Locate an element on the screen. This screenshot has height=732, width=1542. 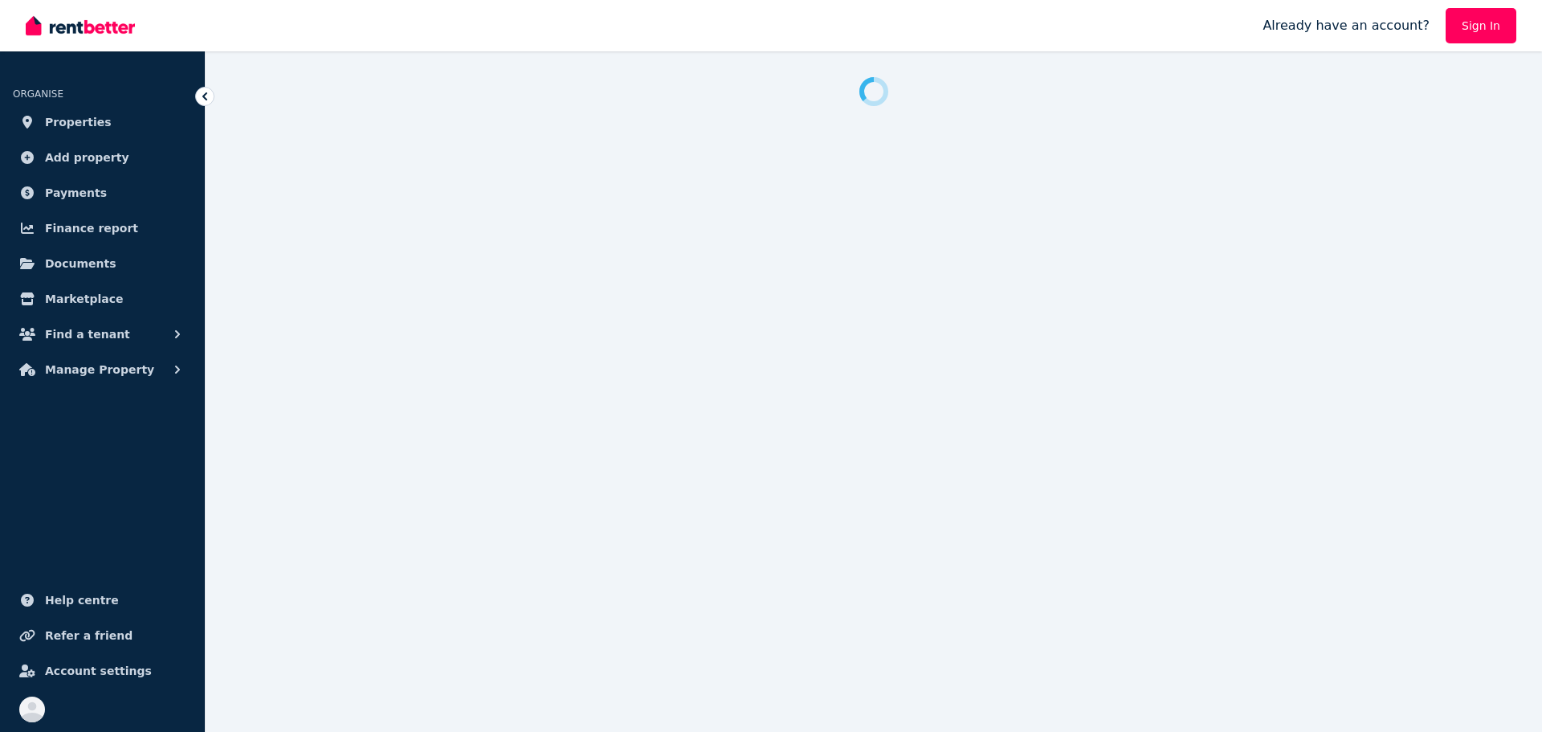
a: Refer a friend is located at coordinates (102, 635).